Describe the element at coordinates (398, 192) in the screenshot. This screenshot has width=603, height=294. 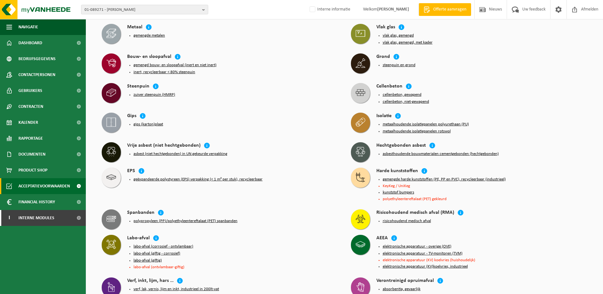
I see `button: kunststof bumpers` at that location.